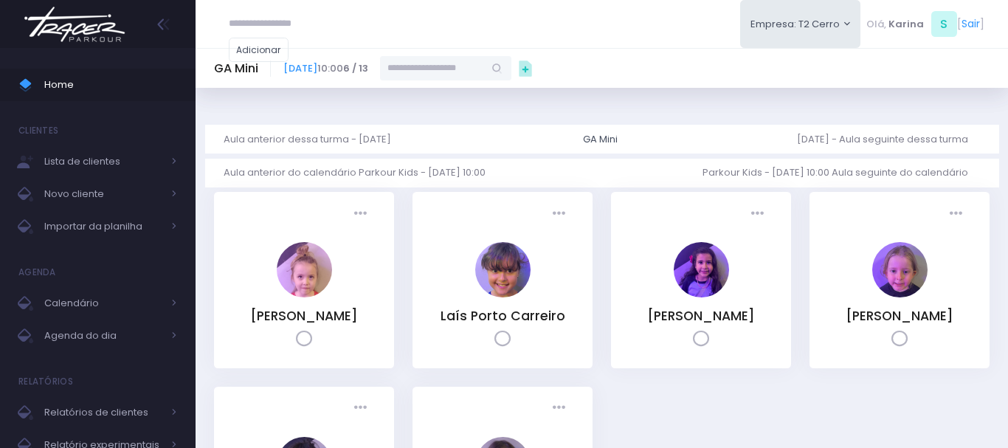 The height and width of the screenshot is (448, 1008). Describe the element at coordinates (701, 269) in the screenshot. I see `img: Manuela Santos` at that location.